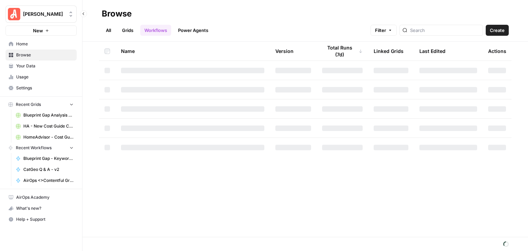  What do you see at coordinates (41, 44) in the screenshot?
I see `a: Home` at bounding box center [41, 44].